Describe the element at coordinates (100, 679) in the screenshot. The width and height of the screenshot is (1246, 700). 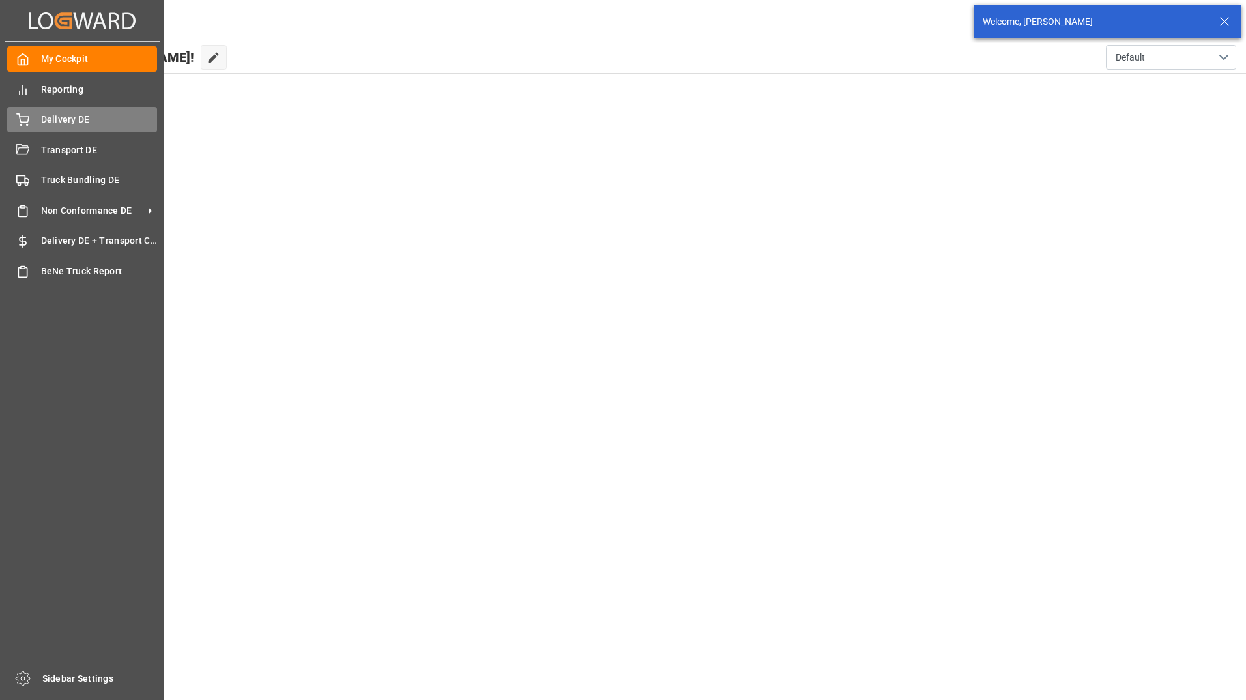
I see `span: Sidebar Settings` at that location.